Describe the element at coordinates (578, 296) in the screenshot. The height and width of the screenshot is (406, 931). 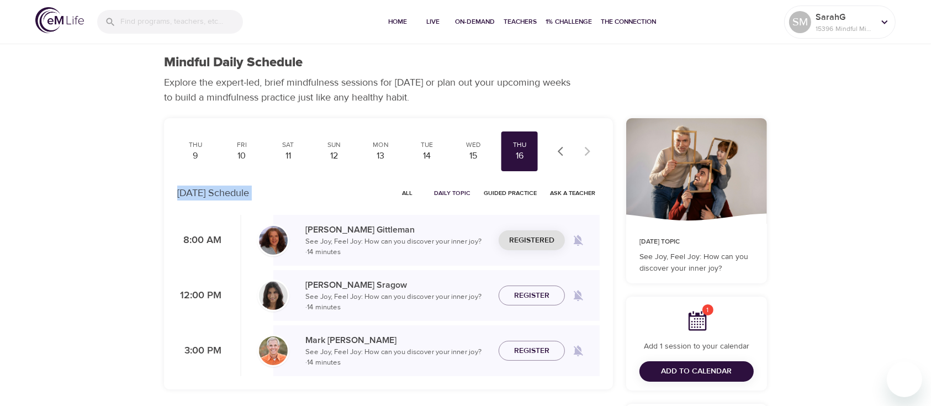
I see `span: Remind me when a class goes live every Thursday at 12:00 PM` at that location.